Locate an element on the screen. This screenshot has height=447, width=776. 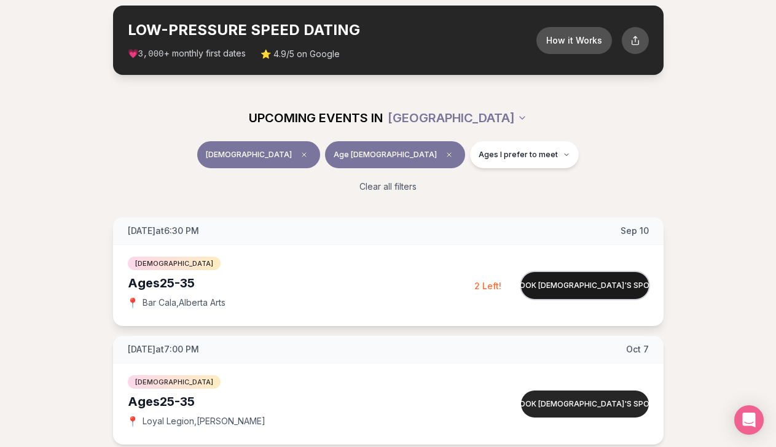
span: Clear age is located at coordinates (449, 155).